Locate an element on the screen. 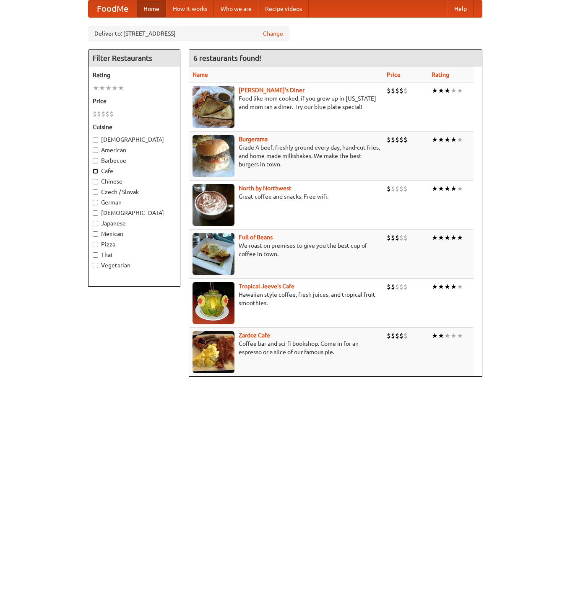 This screenshot has height=593, width=570. a: Help is located at coordinates (460, 9).